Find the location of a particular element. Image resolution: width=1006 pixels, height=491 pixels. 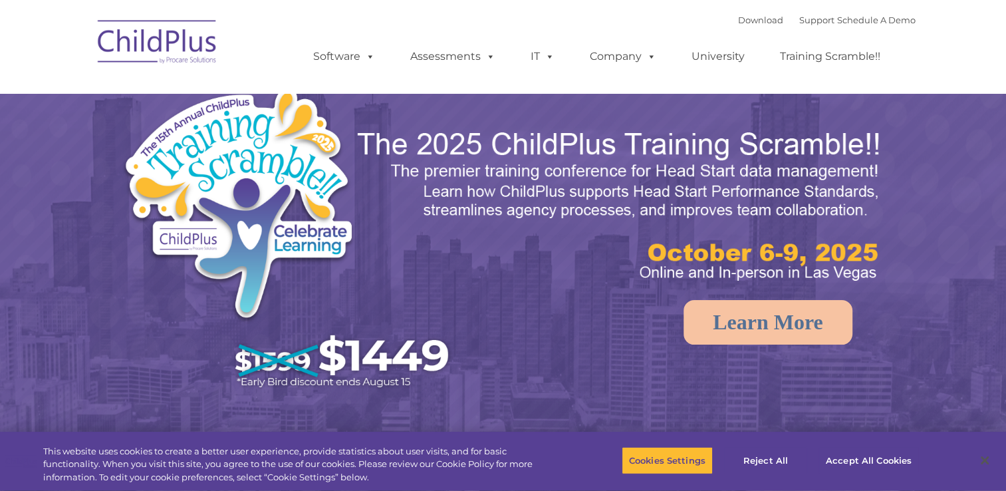

a: University is located at coordinates (718, 57).